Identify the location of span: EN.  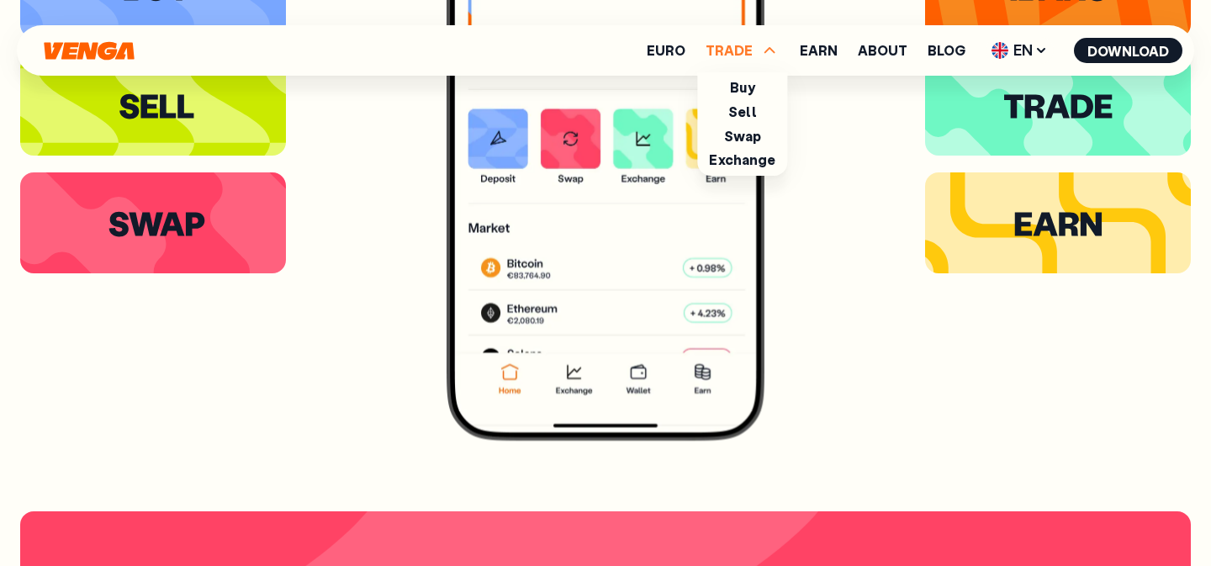
(1019, 50).